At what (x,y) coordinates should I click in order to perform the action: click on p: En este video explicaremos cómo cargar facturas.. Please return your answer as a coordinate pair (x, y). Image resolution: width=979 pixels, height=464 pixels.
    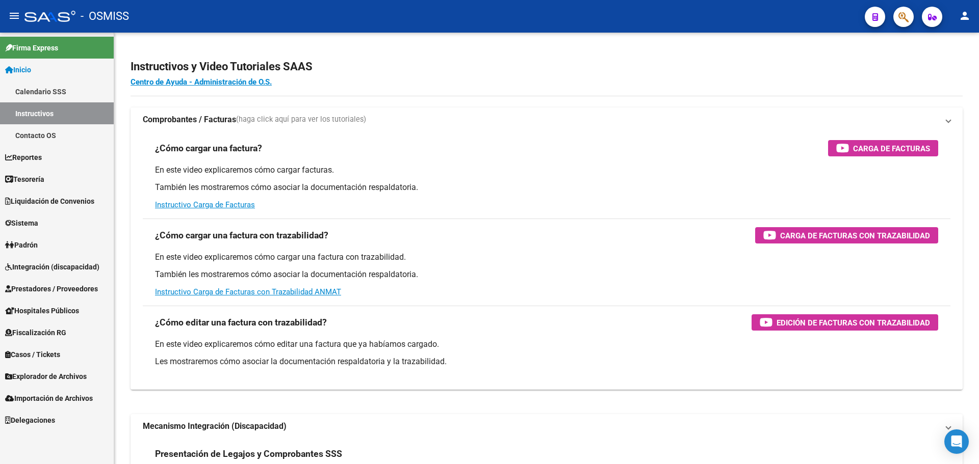
    Looking at the image, I should click on (546, 170).